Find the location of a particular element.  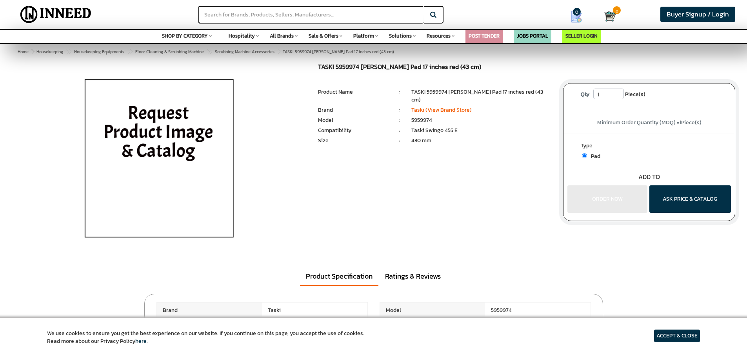

span: Solutions is located at coordinates (400, 36).